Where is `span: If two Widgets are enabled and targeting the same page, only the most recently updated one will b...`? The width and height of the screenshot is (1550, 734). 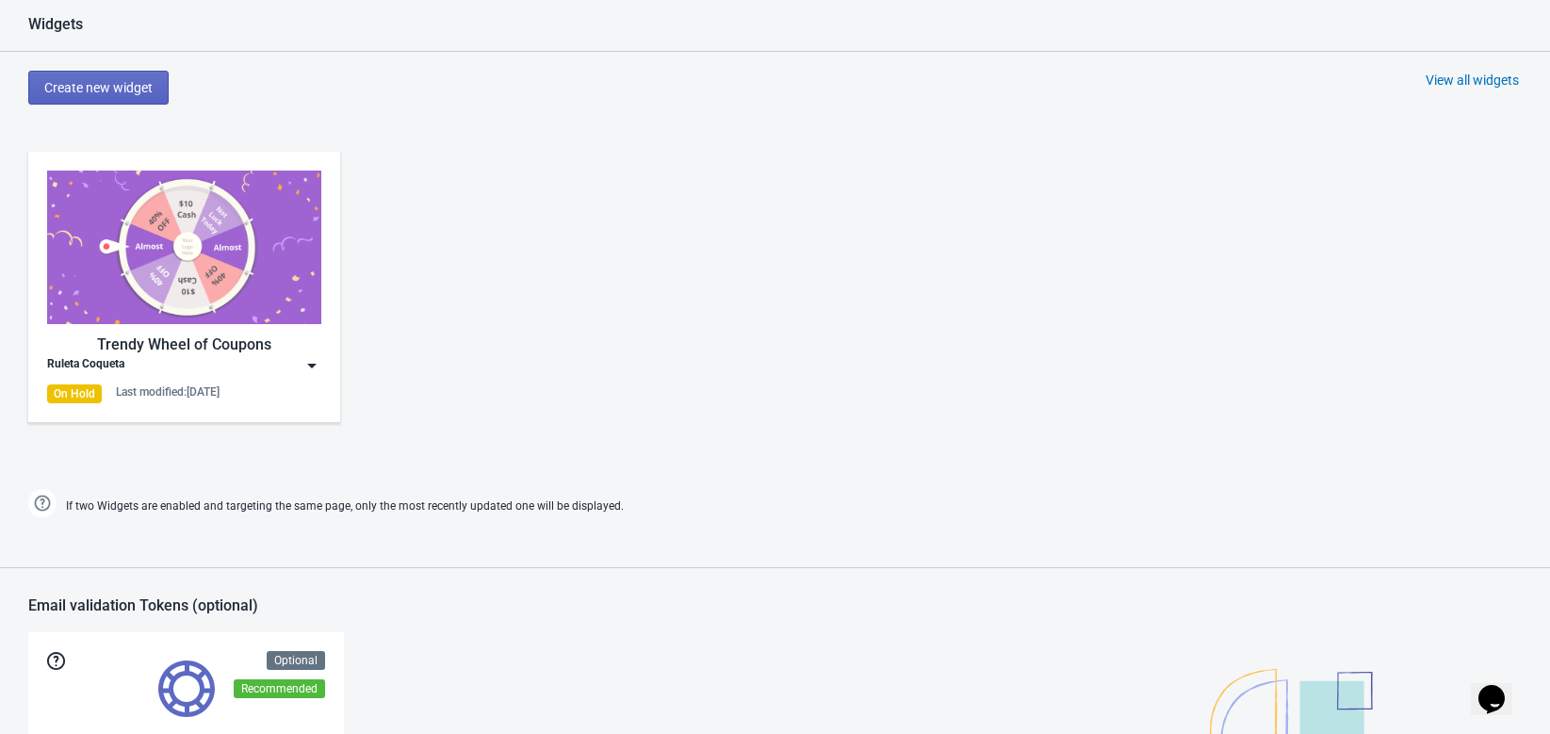 span: If two Widgets are enabled and targeting the same page, only the most recently updated one will b... is located at coordinates (345, 506).